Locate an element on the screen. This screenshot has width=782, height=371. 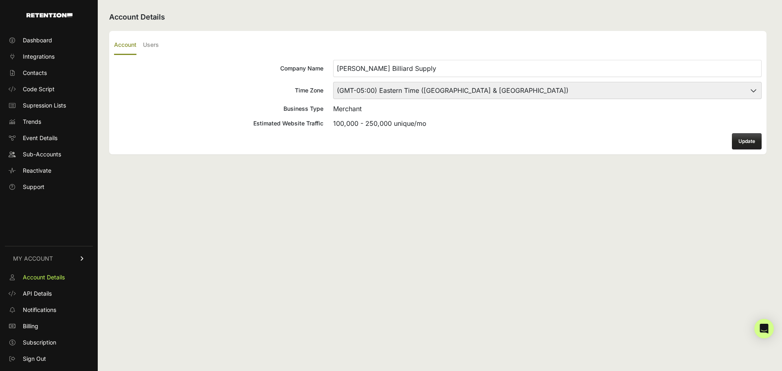
input: Company Name is located at coordinates (548, 68).